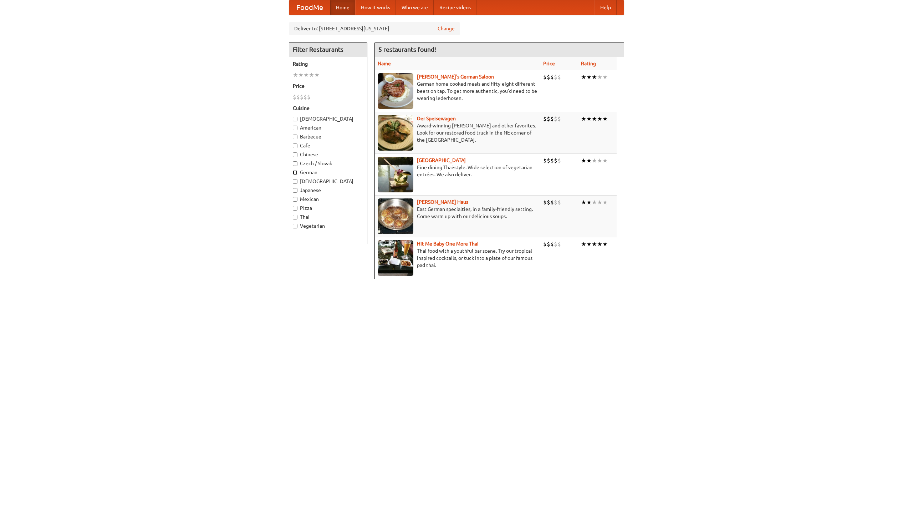 The height and width of the screenshot is (505, 913). I want to click on a: Change, so click(446, 29).